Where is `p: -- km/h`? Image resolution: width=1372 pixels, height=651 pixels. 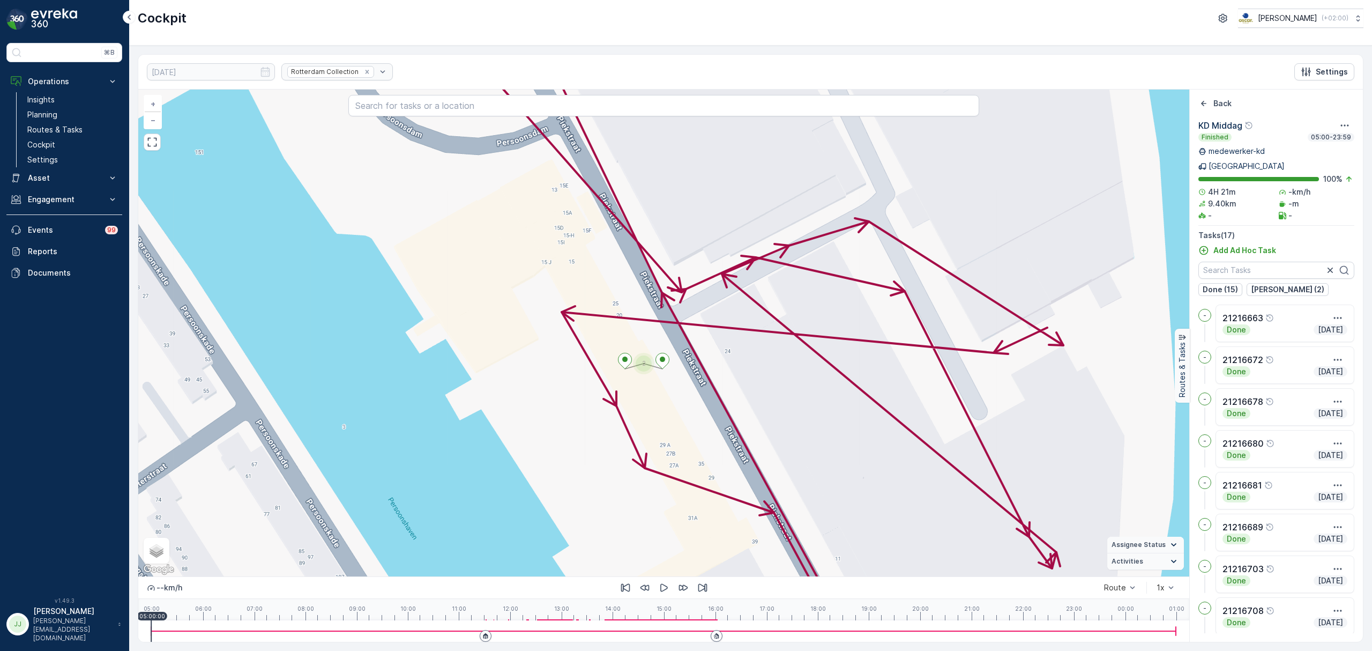
p: -- km/h is located at coordinates (169, 588).